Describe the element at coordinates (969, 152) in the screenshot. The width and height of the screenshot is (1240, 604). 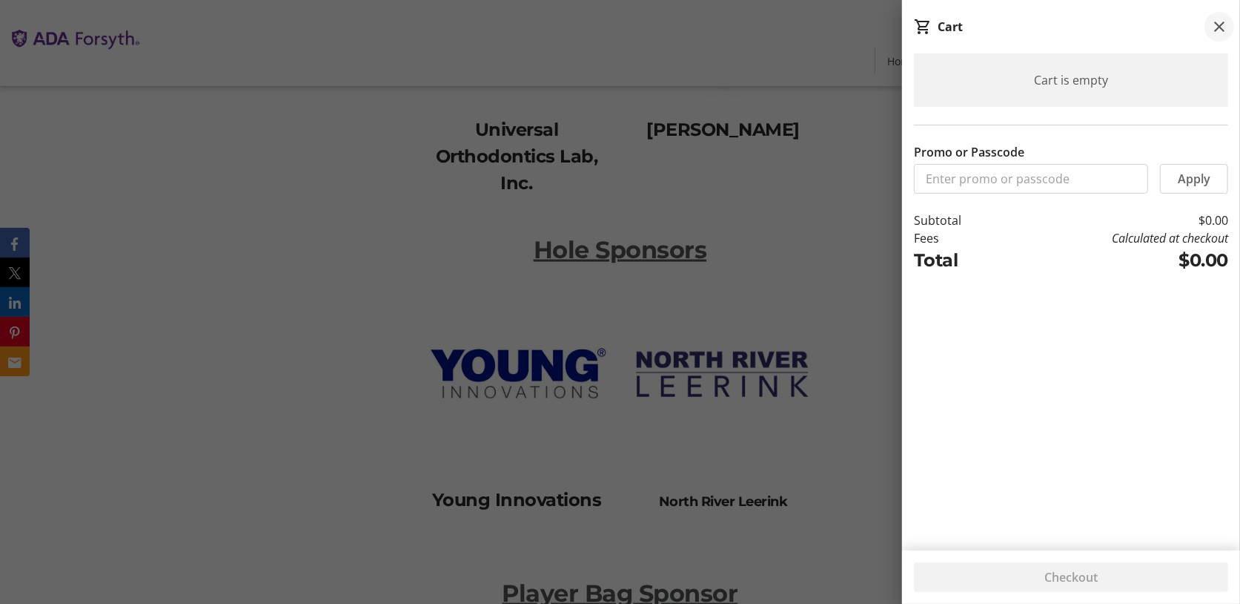
I see `label: Promo or Passcode` at that location.